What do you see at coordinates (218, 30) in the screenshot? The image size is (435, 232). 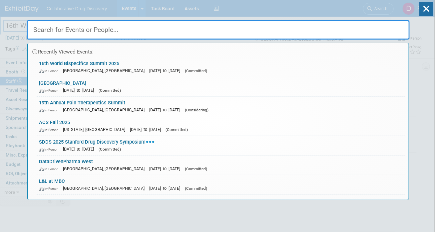 I see `input: Search for Events or People...` at bounding box center [218, 30].